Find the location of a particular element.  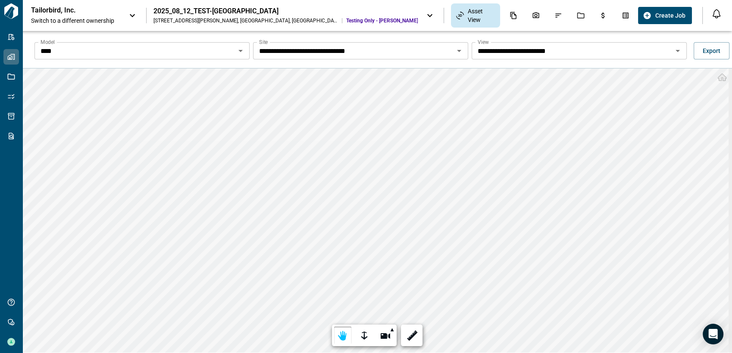

label: View is located at coordinates (483, 42).